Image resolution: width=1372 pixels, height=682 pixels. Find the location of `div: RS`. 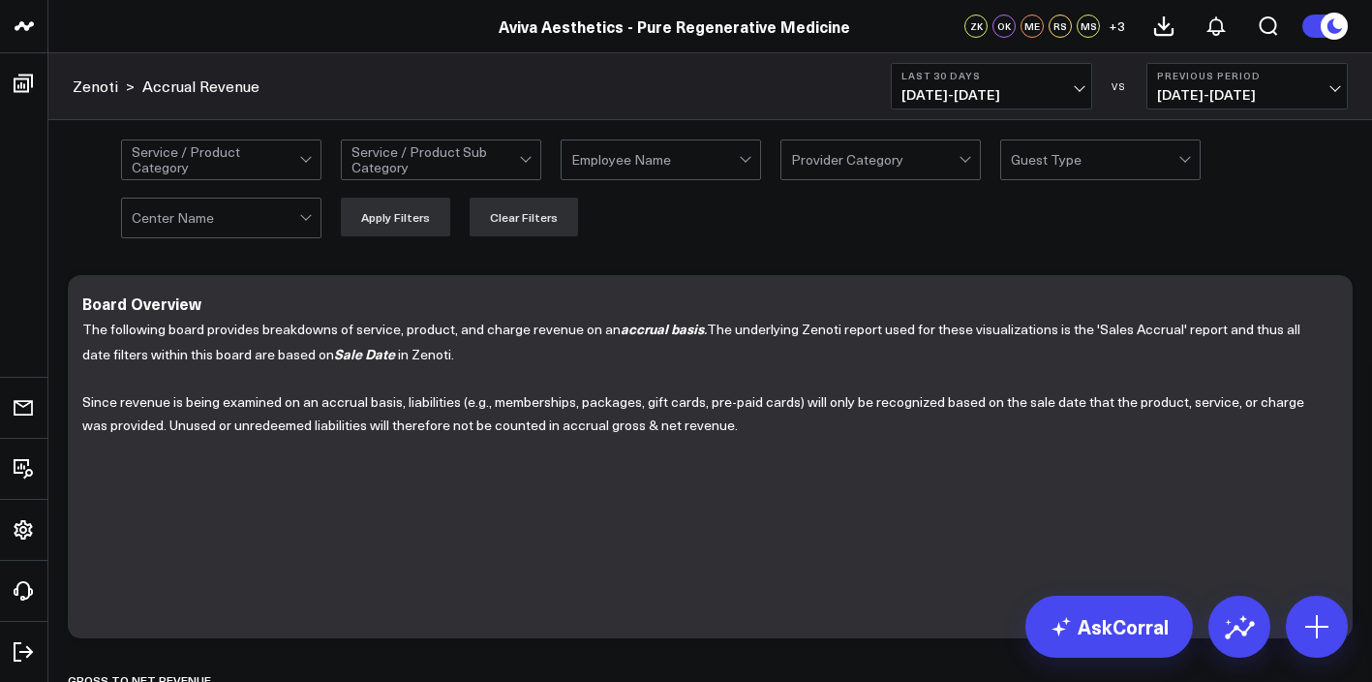

div: RS is located at coordinates (1061, 26).